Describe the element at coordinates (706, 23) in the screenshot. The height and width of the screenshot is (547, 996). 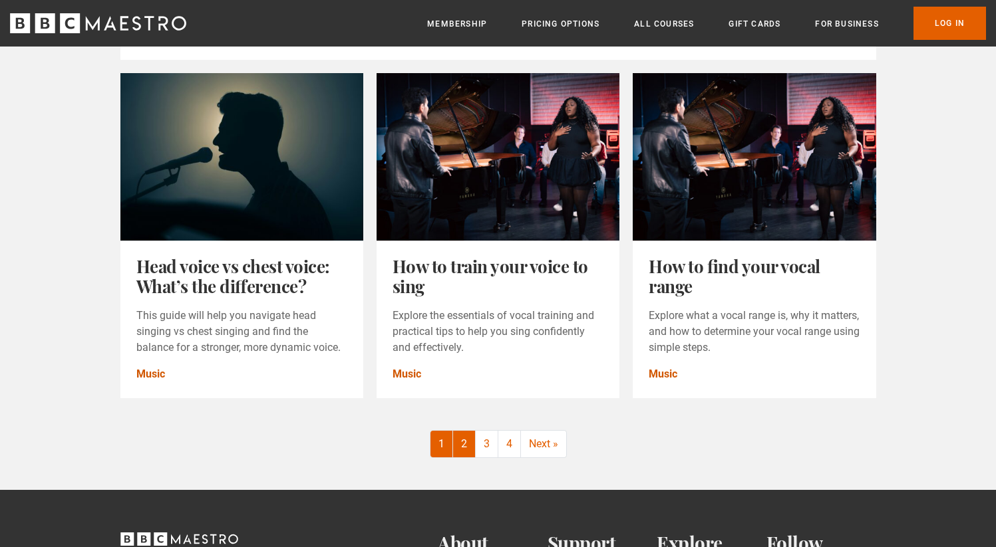
I see `nav: Primary` at that location.